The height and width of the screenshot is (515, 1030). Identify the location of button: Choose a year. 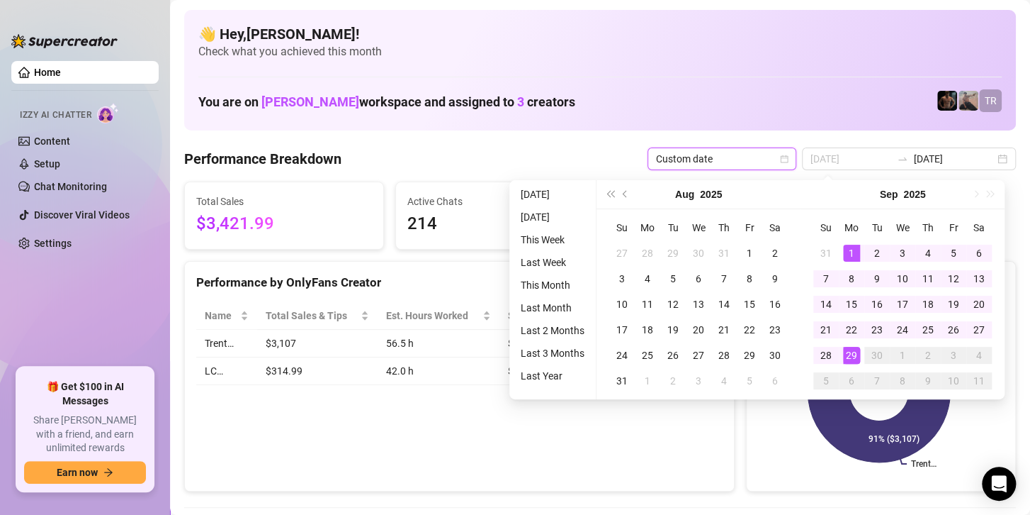
(711, 194).